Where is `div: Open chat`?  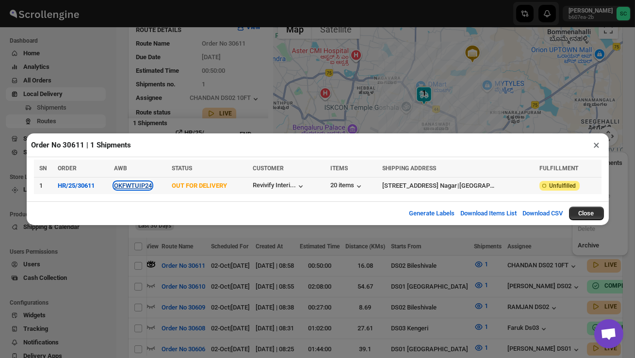
div: Open chat is located at coordinates (609, 334).